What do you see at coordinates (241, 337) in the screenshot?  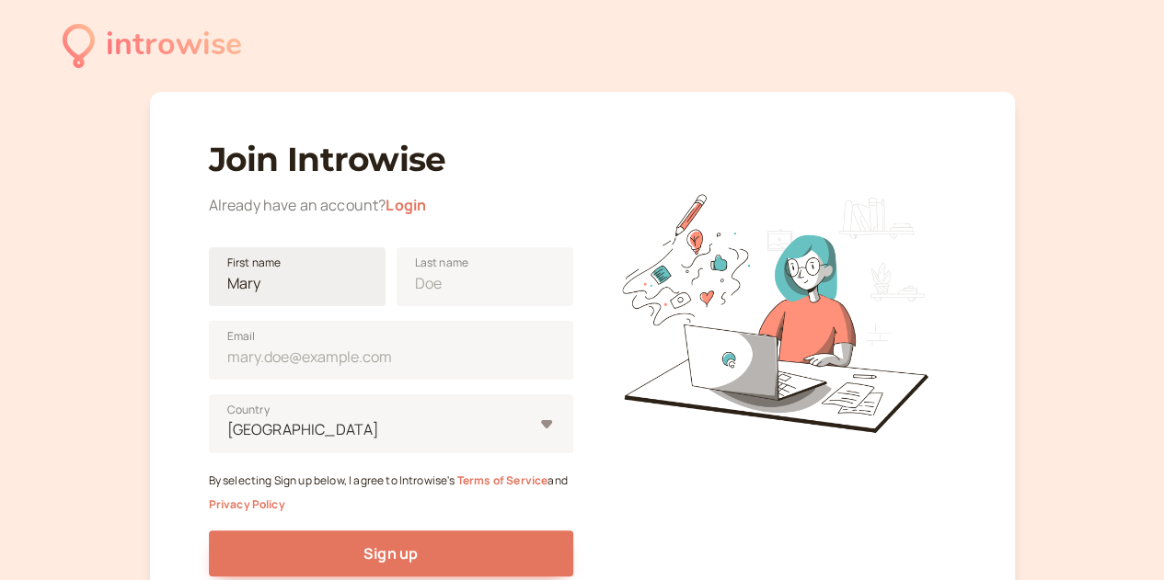 I see `span: Email` at bounding box center [241, 337].